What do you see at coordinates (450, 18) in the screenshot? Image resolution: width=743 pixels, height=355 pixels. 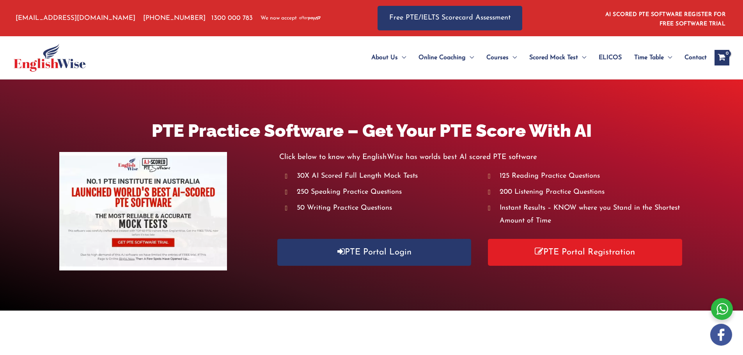 I see `a: Free PTE/IELTS Scorecard Assessment` at bounding box center [450, 18].